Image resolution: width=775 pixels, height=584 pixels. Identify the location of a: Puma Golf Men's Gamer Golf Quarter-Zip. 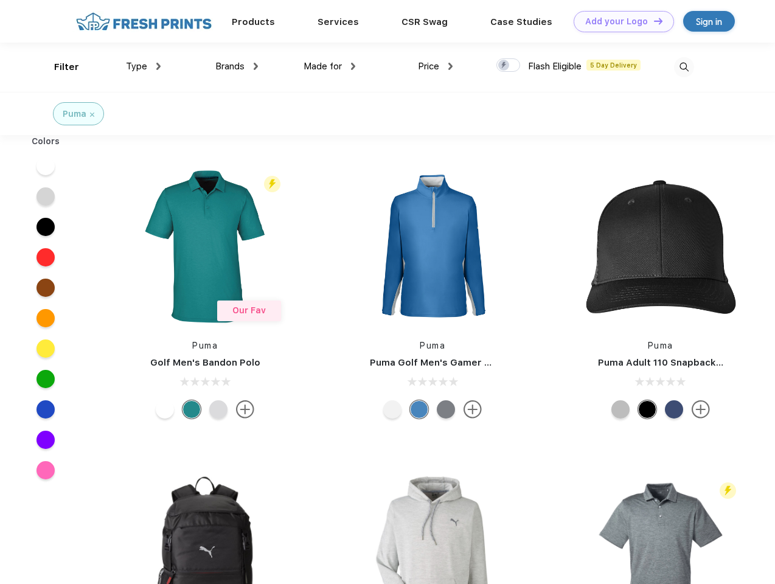
(466, 362).